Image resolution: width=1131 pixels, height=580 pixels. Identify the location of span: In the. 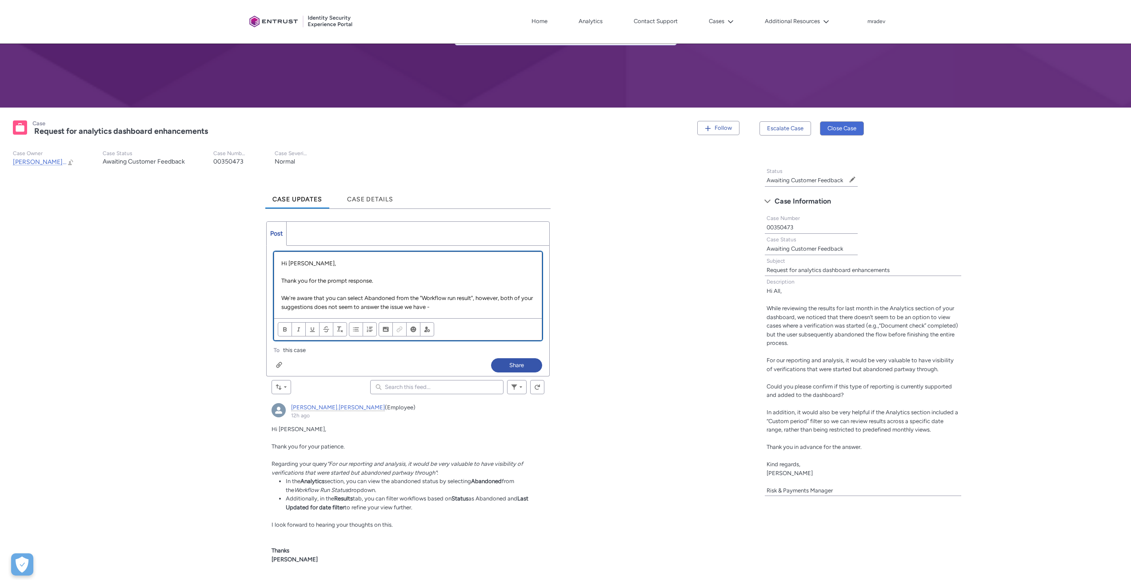
(293, 481).